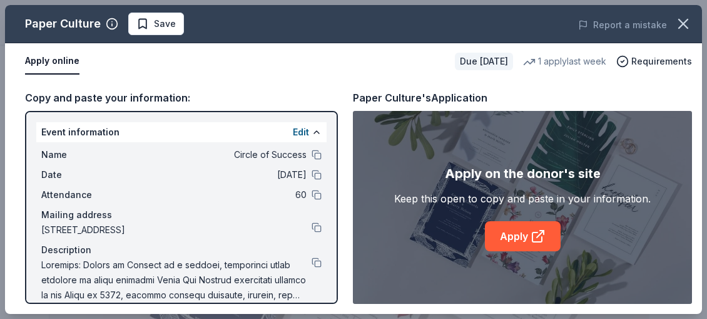  Describe the element at coordinates (420, 98) in the screenshot. I see `div: Paper Culture's Application` at that location.